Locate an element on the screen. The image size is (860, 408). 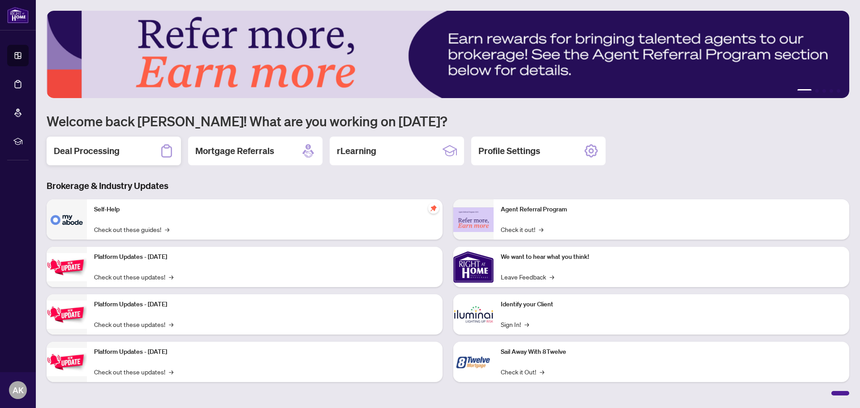
p: Sail Away With 8Twelve is located at coordinates (671, 352).